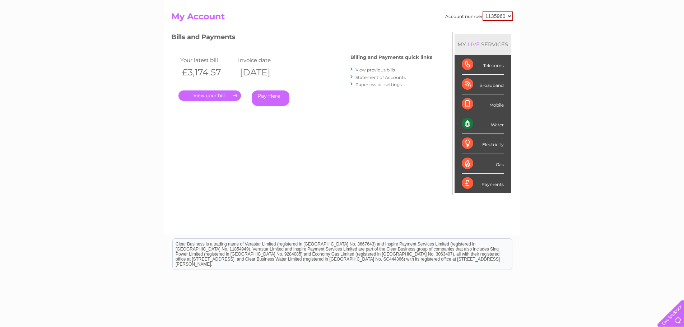 Image resolution: width=684 pixels, height=327 pixels. Describe the element at coordinates (42, 29) in the screenshot. I see `img: logo.png` at that location.